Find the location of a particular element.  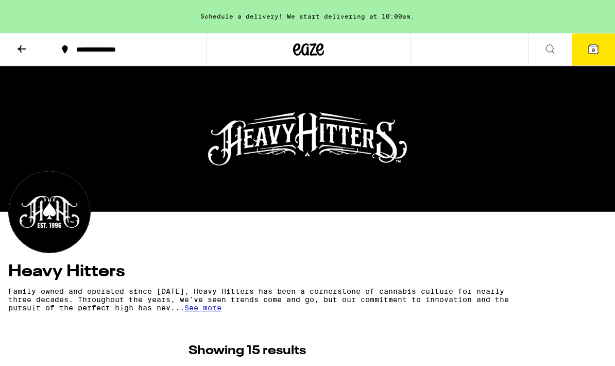

h4: Heavy Hitters is located at coordinates (308, 272).